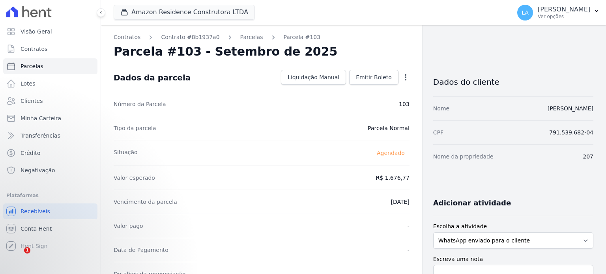 Image resolution: width=606 pixels, height=274 pixels. Describe the element at coordinates (184, 12) in the screenshot. I see `button: Amazon Residence Construtora LTDA` at that location.